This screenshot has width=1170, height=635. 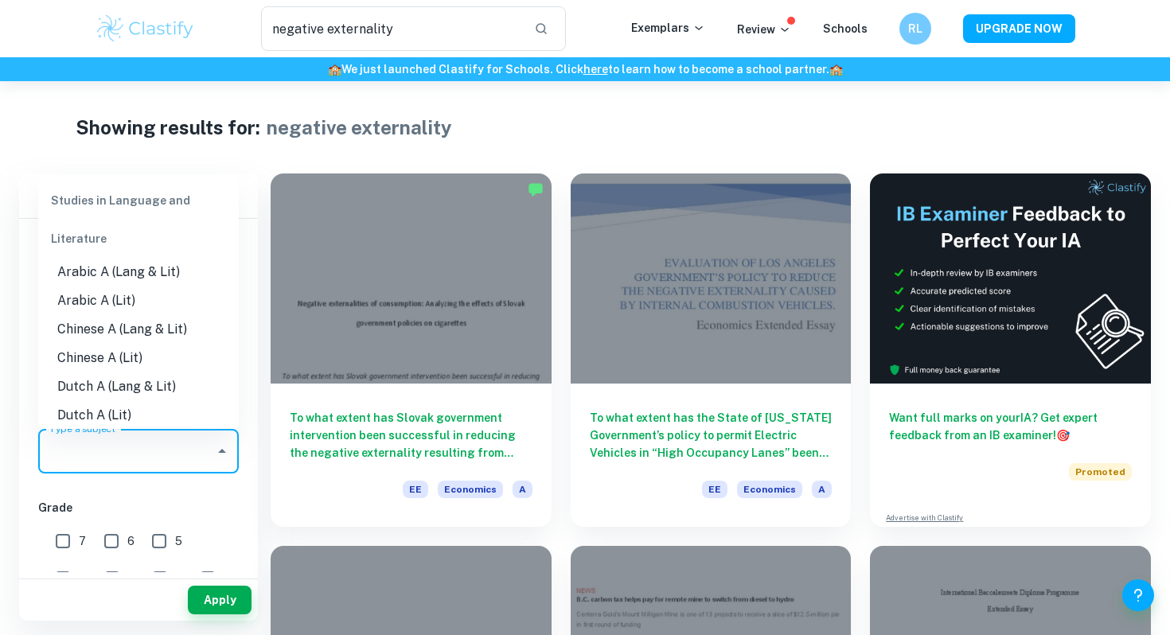 What do you see at coordinates (411, 435) in the screenshot?
I see `h6: To what extent has Slovak government intervention been successful in reducing the negative extern...` at bounding box center [411, 435].